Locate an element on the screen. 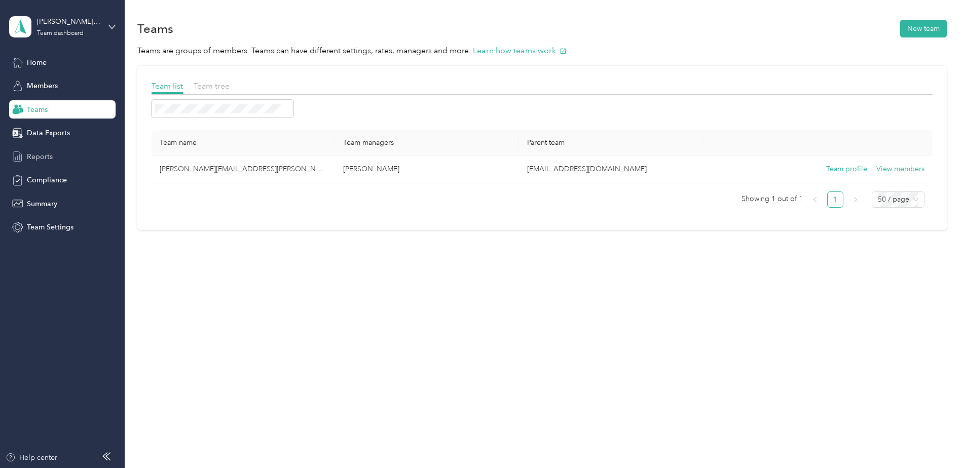  li: Next Page is located at coordinates (856, 200).